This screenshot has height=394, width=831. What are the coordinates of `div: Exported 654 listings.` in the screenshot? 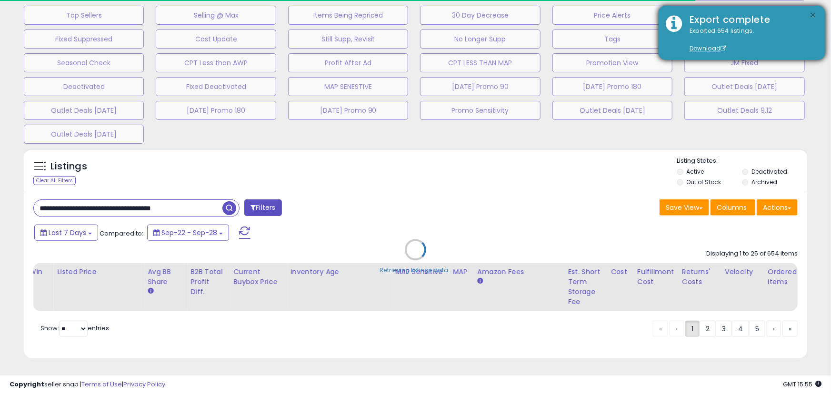 It's located at (750, 40).